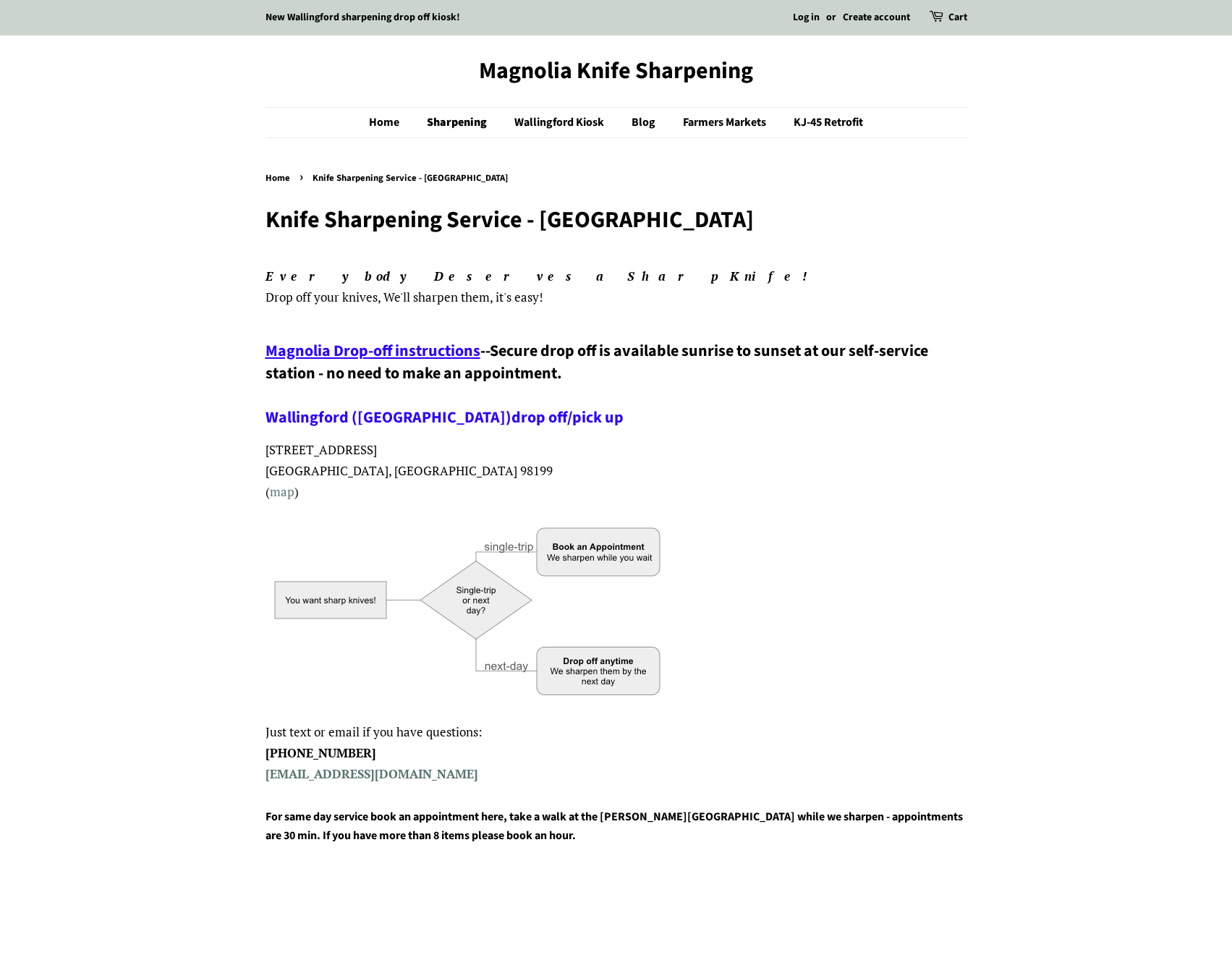  What do you see at coordinates (616, 178) in the screenshot?
I see `nav: breadcrumbs` at bounding box center [616, 178].